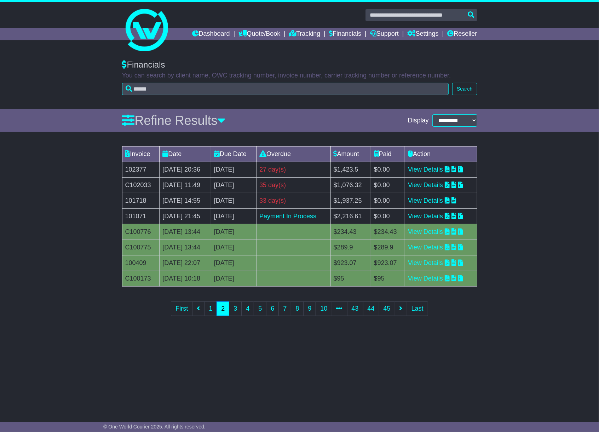  What do you see at coordinates (384, 34) in the screenshot?
I see `a: Support` at bounding box center [384, 34].